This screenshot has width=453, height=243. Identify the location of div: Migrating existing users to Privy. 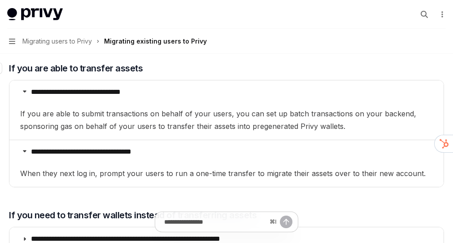
(155, 41).